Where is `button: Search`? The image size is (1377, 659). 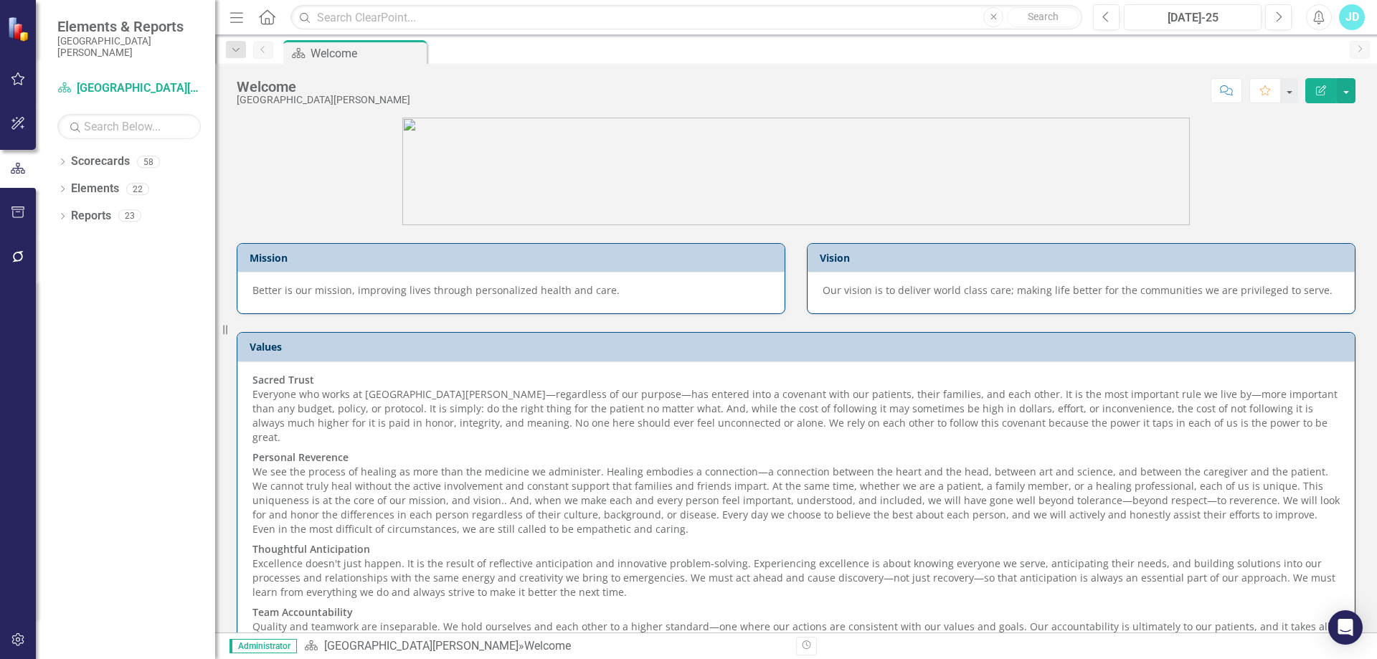
button: Search is located at coordinates (1043, 17).